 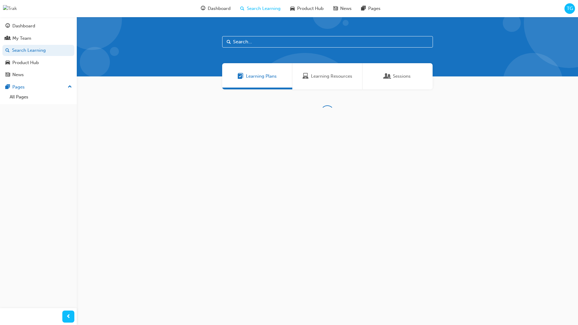 I want to click on span: prev-icon, so click(x=68, y=317).